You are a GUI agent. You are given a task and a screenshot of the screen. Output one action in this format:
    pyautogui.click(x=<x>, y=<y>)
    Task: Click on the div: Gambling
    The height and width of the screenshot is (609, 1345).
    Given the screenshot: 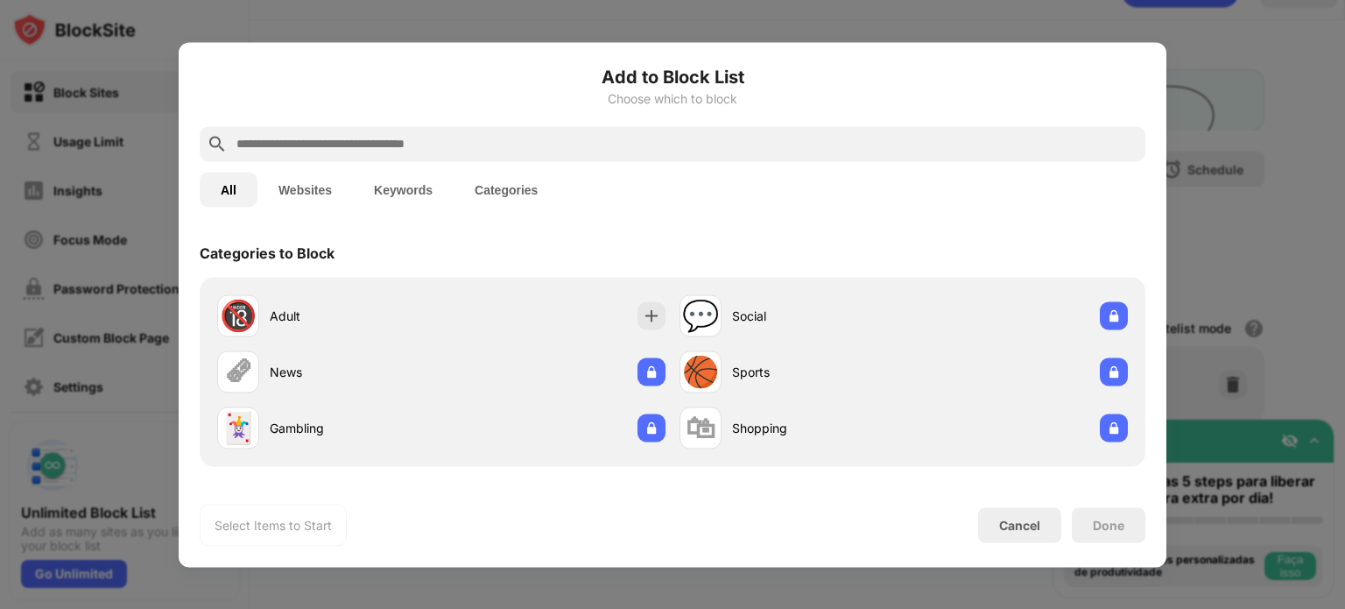 What is the action you would take?
    pyautogui.click(x=356, y=427)
    